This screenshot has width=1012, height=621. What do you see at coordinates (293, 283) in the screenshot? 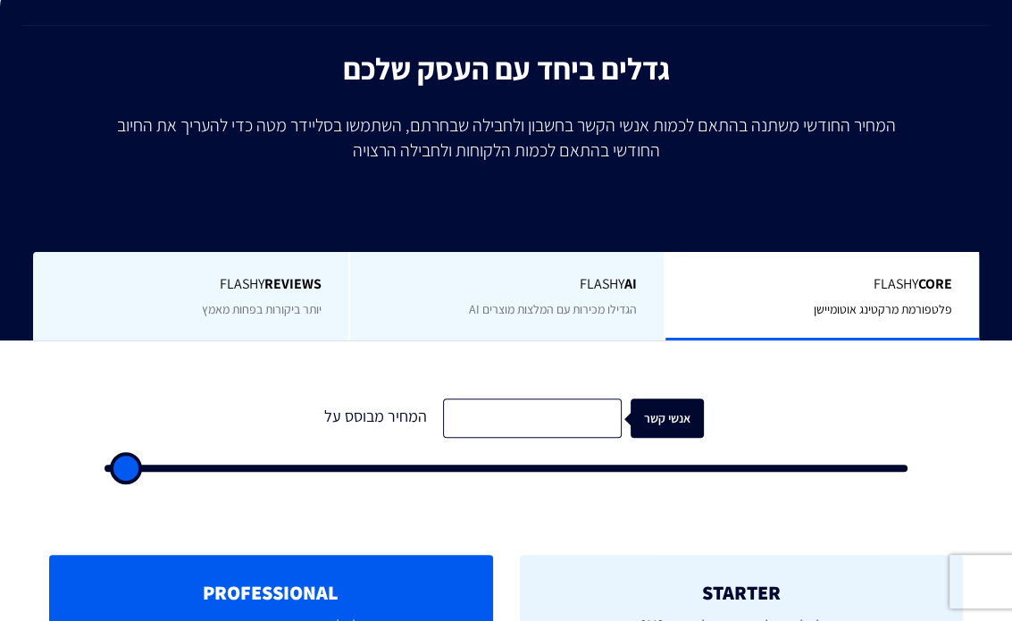
I see `b: REVIEWS` at bounding box center [293, 283].